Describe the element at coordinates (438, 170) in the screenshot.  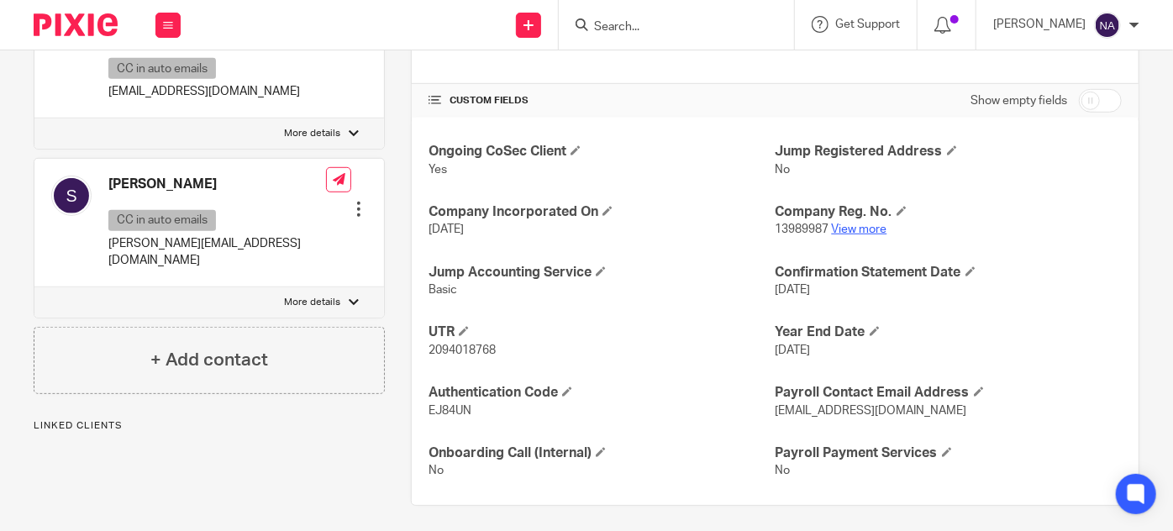
I see `span: Yes` at that location.